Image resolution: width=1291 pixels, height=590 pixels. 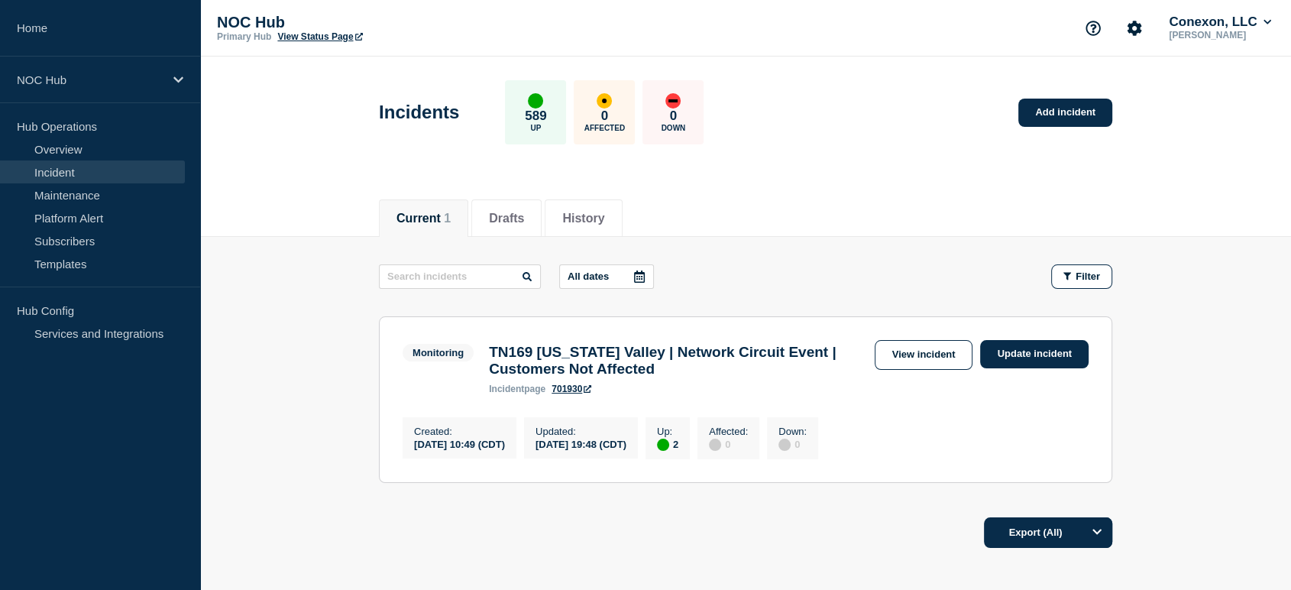 I want to click on button: Conexon, LLC, so click(x=1220, y=22).